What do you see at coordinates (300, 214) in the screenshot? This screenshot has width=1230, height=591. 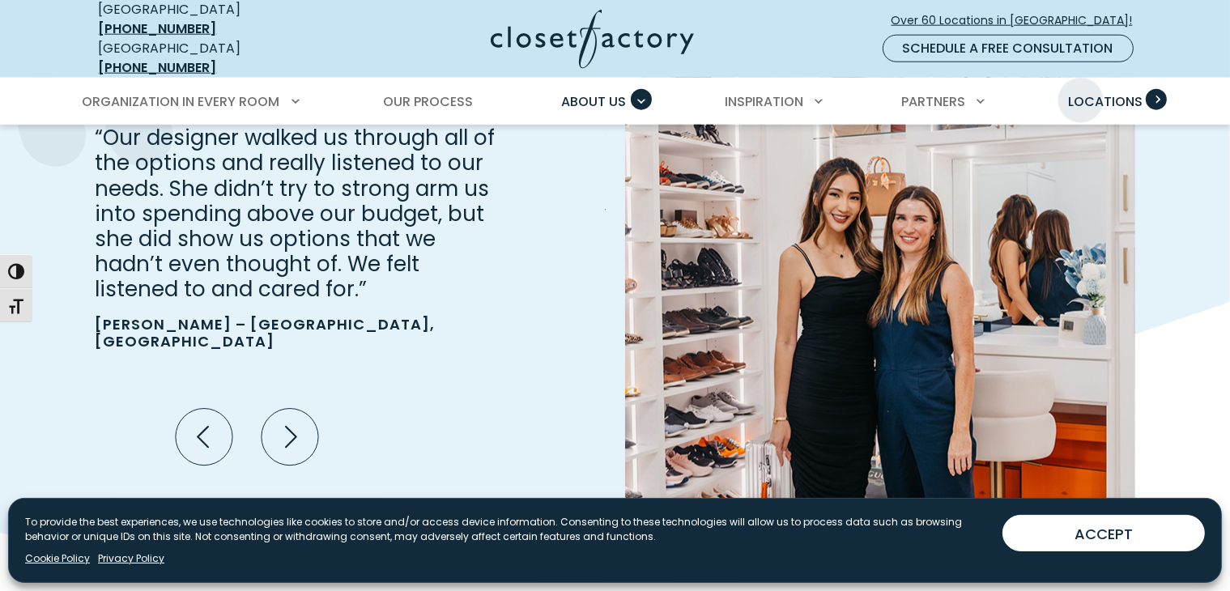 I see `p: “Our designer walked us through all of the options and really listened to our needs. She didn’t t...` at bounding box center [300, 214].